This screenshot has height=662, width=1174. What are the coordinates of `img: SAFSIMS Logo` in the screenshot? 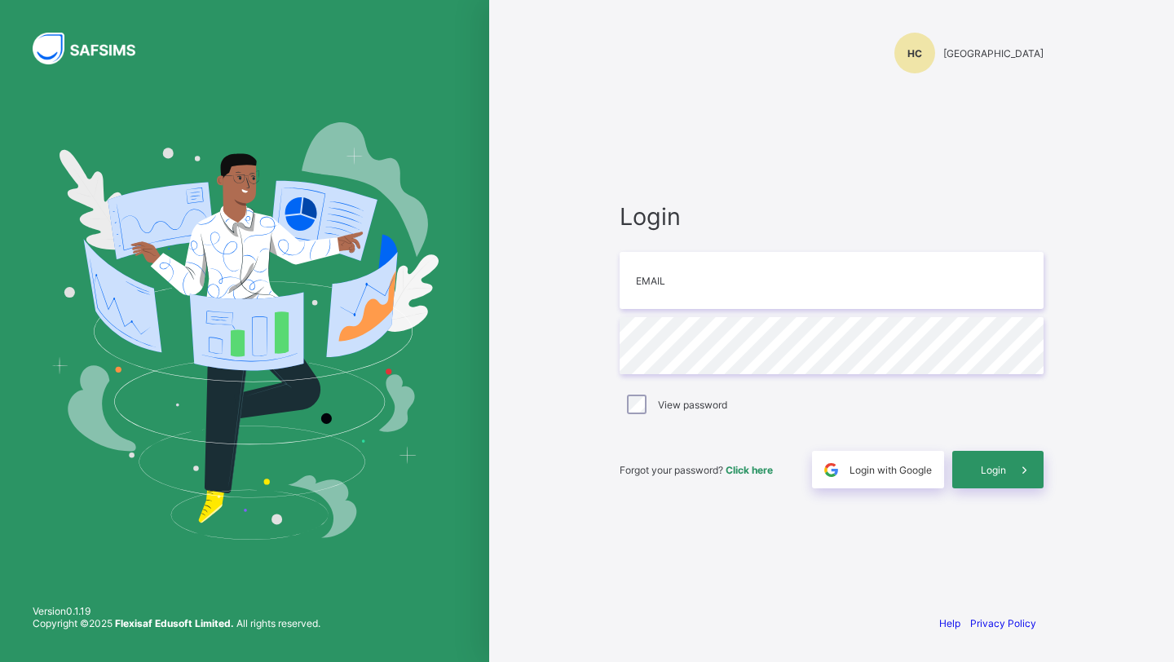 It's located at (94, 48).